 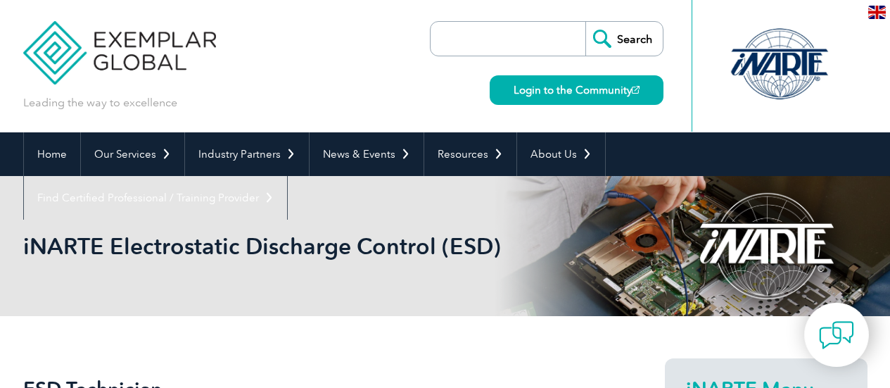 I want to click on a: Find Certified Professional / Training Provider, so click(x=156, y=198).